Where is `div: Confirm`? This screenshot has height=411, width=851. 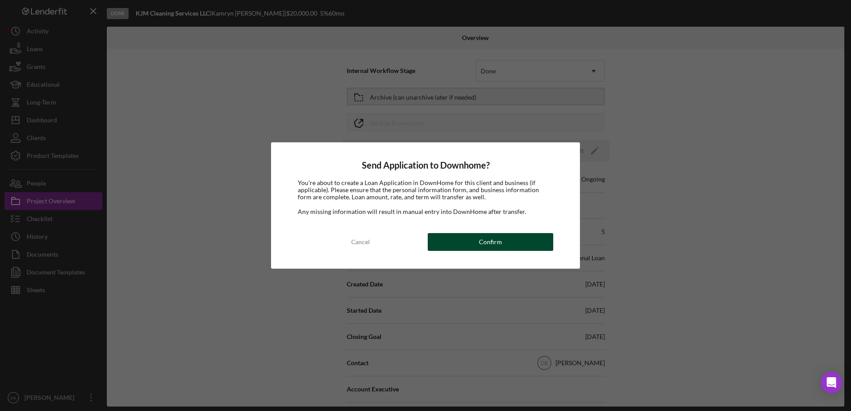 div: Confirm is located at coordinates (490, 242).